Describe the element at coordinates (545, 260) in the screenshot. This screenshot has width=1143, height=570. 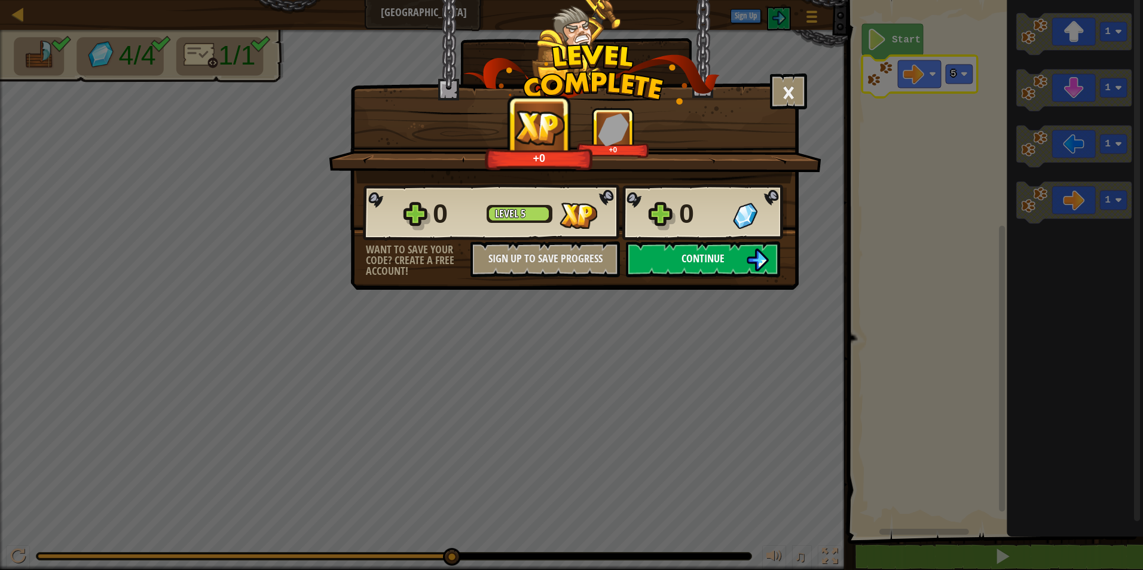
I see `button: Sign Up to Save Progress` at that location.